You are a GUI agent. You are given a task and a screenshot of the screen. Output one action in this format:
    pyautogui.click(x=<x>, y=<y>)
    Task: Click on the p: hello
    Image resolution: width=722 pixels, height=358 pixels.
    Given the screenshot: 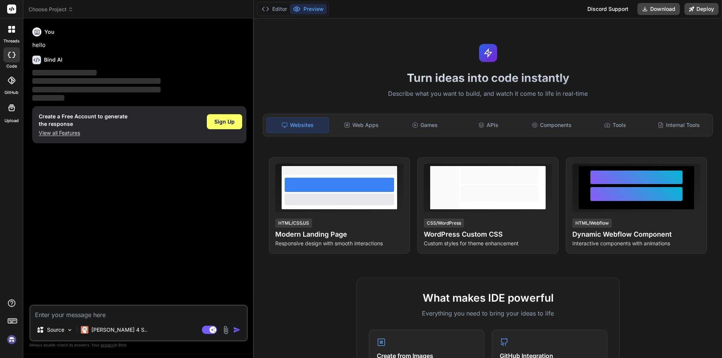 What is the action you would take?
    pyautogui.click(x=139, y=45)
    